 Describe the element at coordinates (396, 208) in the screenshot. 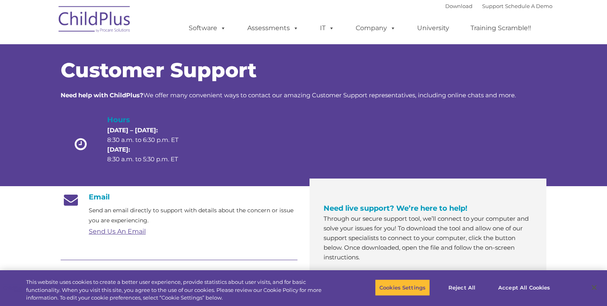

I see `span: Need live support? We’re here to help!` at that location.